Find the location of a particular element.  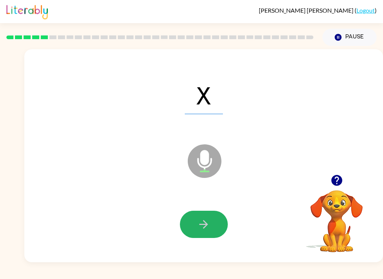

a: Logout is located at coordinates (365, 10).